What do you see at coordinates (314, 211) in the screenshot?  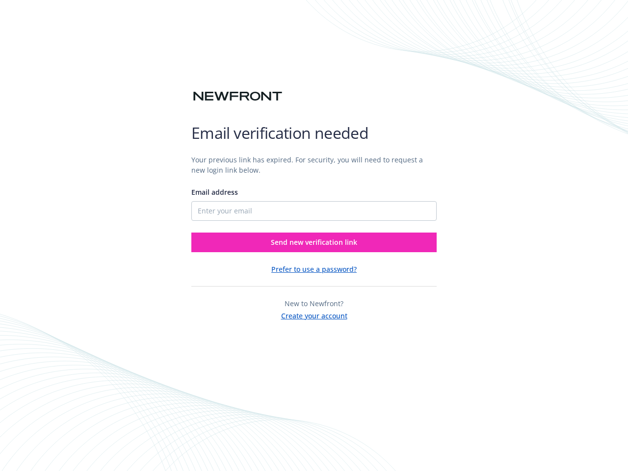 I see `input: Enter your email` at bounding box center [314, 211].